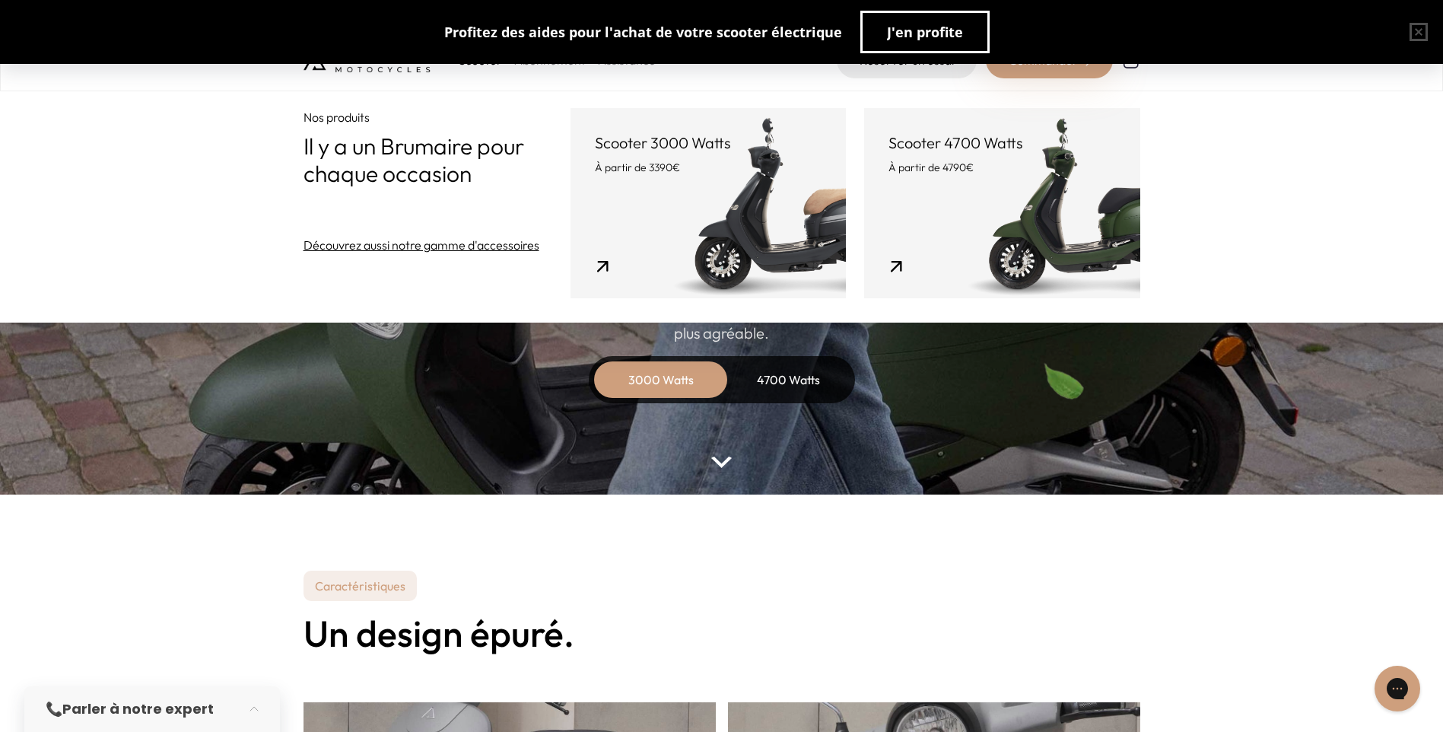 Image resolution: width=1443 pixels, height=732 pixels. What do you see at coordinates (30, 28) in the screenshot?
I see `button: Gorgias live chat` at bounding box center [30, 28].